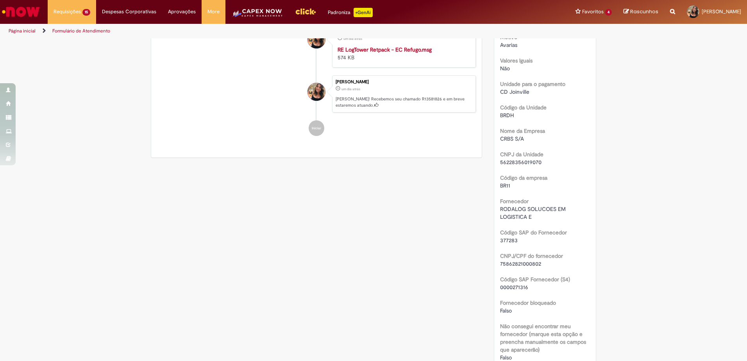 The height and width of the screenshot is (361, 747). What do you see at coordinates (384, 50) in the screenshot?
I see `a: RE LogTower Retpack - EC Refugo.msg` at bounding box center [384, 50].